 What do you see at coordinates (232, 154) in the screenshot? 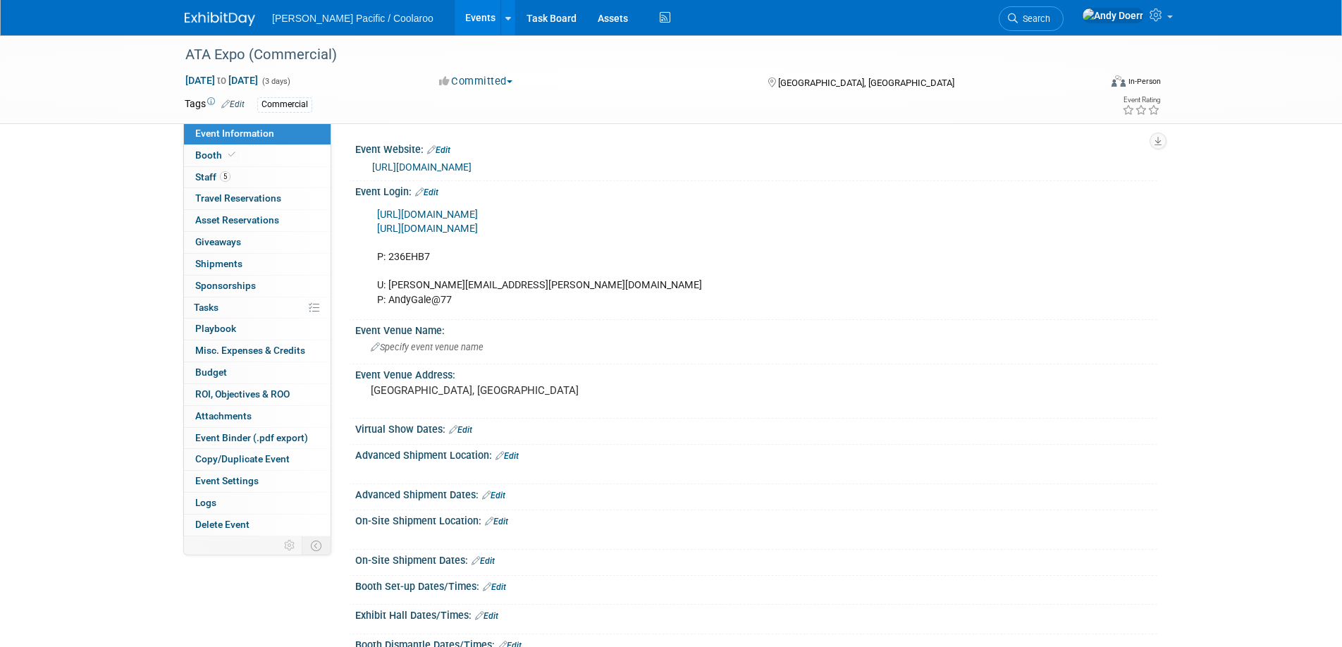
I see `i: Booth reservation complete` at bounding box center [232, 154].